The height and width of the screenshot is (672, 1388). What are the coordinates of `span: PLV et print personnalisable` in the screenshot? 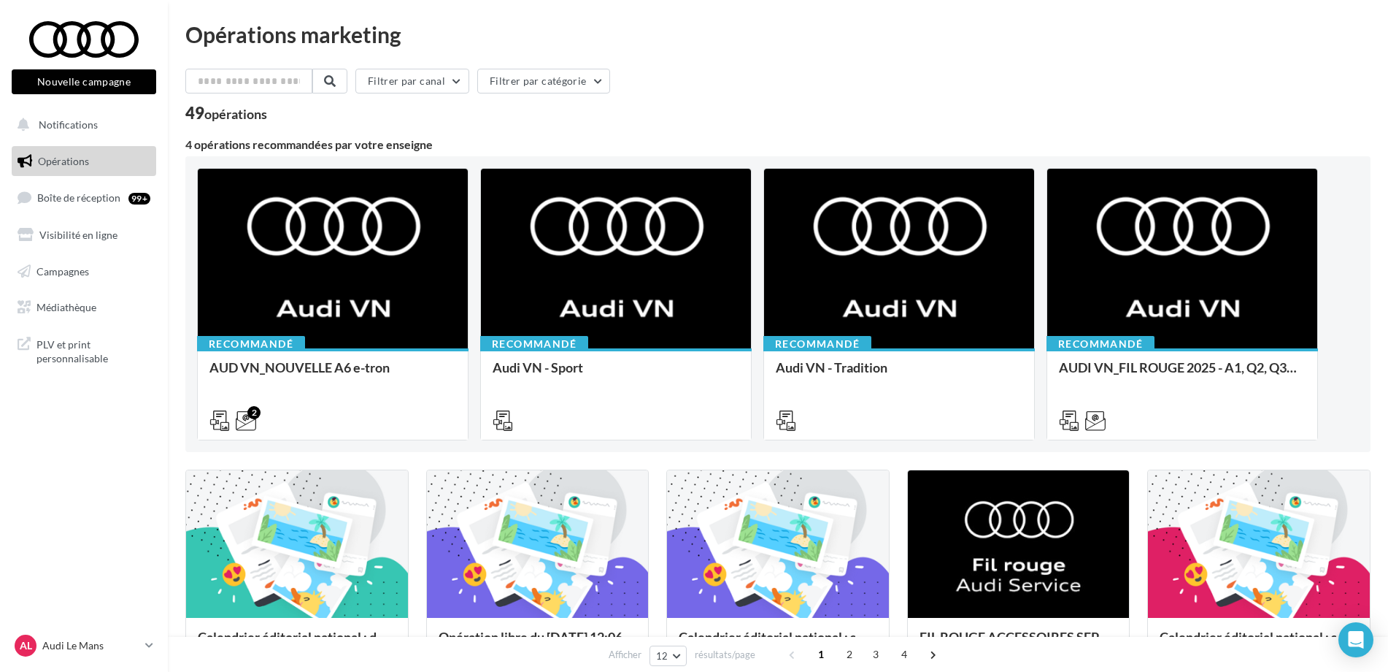 It's located at (93, 350).